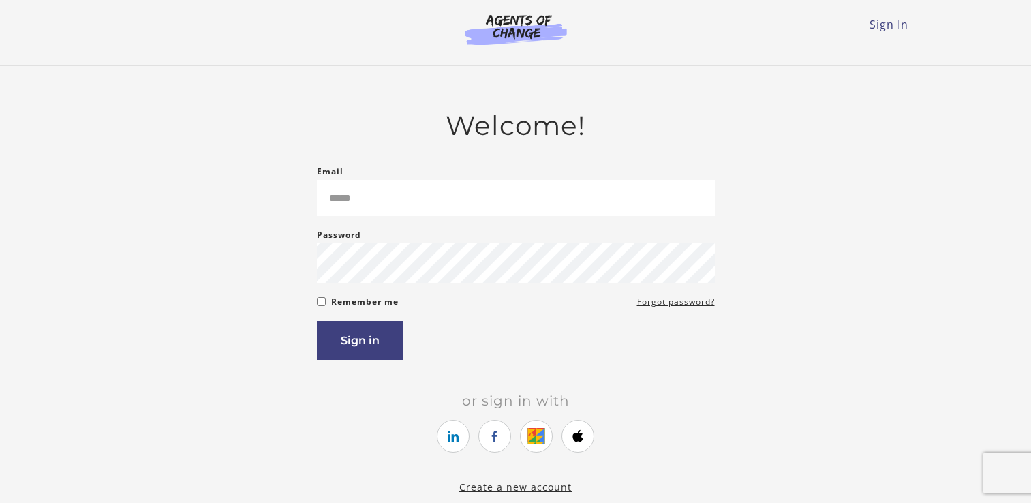 This screenshot has width=1031, height=503. I want to click on a: https://courses.thinkific.com/users/auth/google?ss%5Breferral%5D=&ss%5Buser_return_to%5D=&ss%5Bvi..., so click(536, 436).